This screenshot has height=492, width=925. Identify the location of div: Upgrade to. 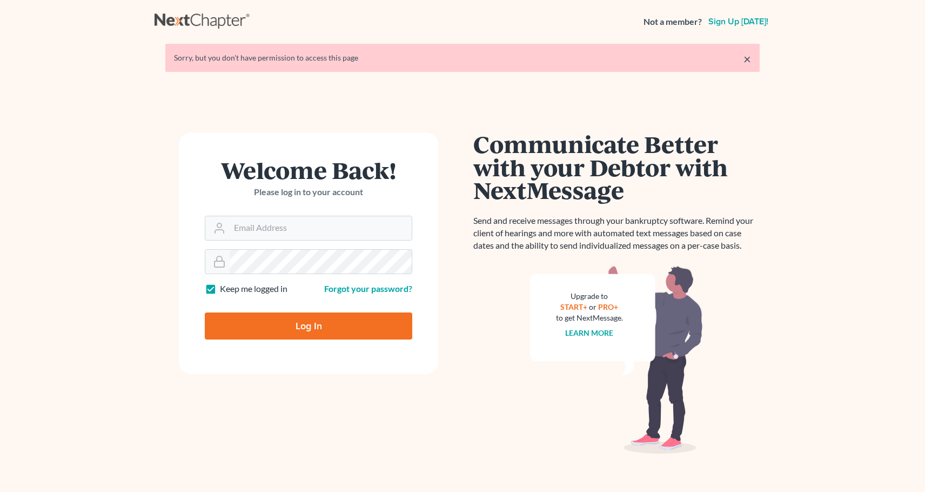
(589, 296).